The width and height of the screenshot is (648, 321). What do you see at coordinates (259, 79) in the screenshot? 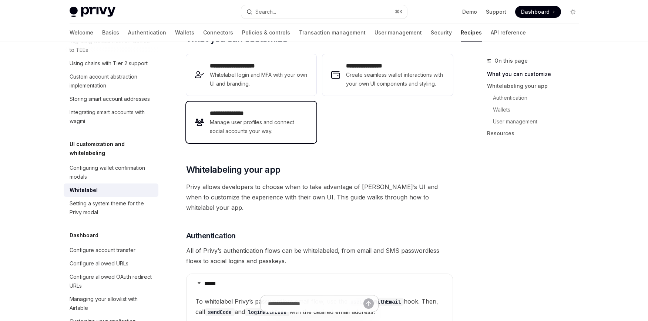
I see `span: Whitelabel login and MFA with your own UI and branding.` at bounding box center [259, 79].